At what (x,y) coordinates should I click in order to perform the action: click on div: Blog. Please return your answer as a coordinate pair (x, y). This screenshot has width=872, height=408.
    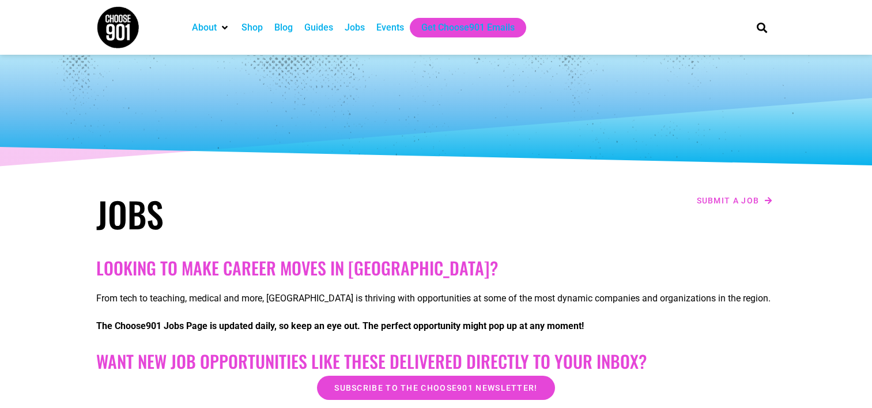
    Looking at the image, I should click on (284, 28).